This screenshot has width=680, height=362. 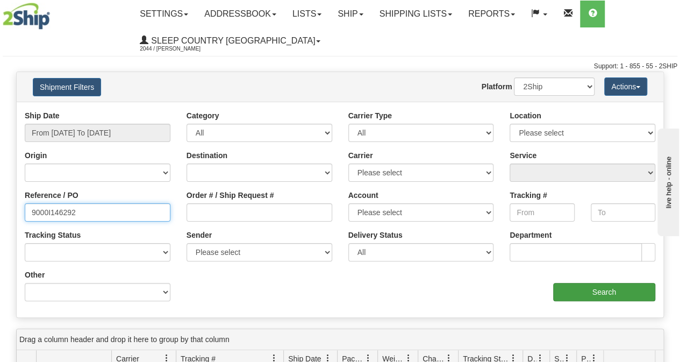 What do you see at coordinates (623, 212) in the screenshot?
I see `input: To` at bounding box center [623, 212].